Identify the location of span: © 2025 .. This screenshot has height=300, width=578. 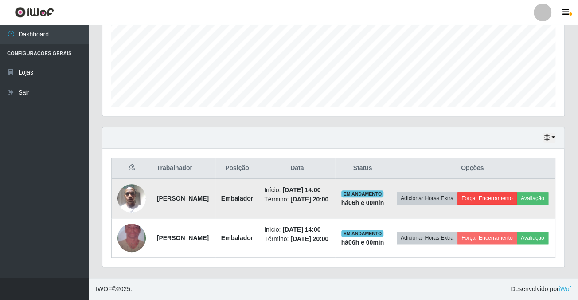
(114, 289).